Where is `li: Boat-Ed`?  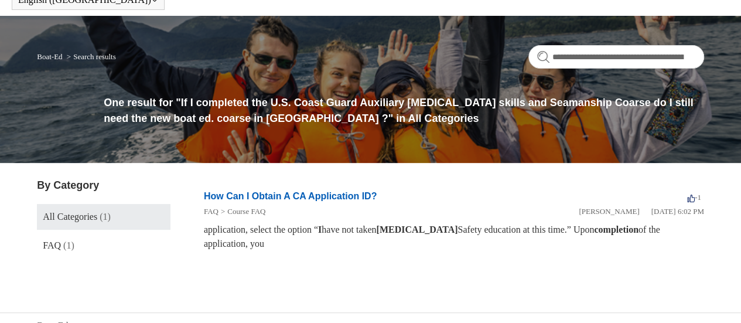
li: Boat-Ed is located at coordinates (50, 56).